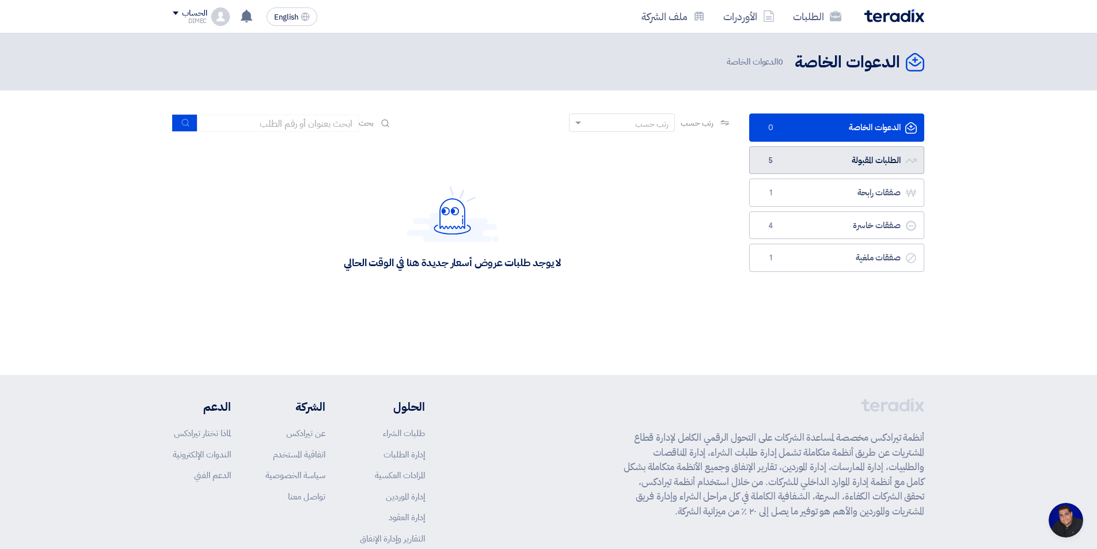 The width and height of the screenshot is (1097, 549). I want to click on span: رتب حسب, so click(696, 123).